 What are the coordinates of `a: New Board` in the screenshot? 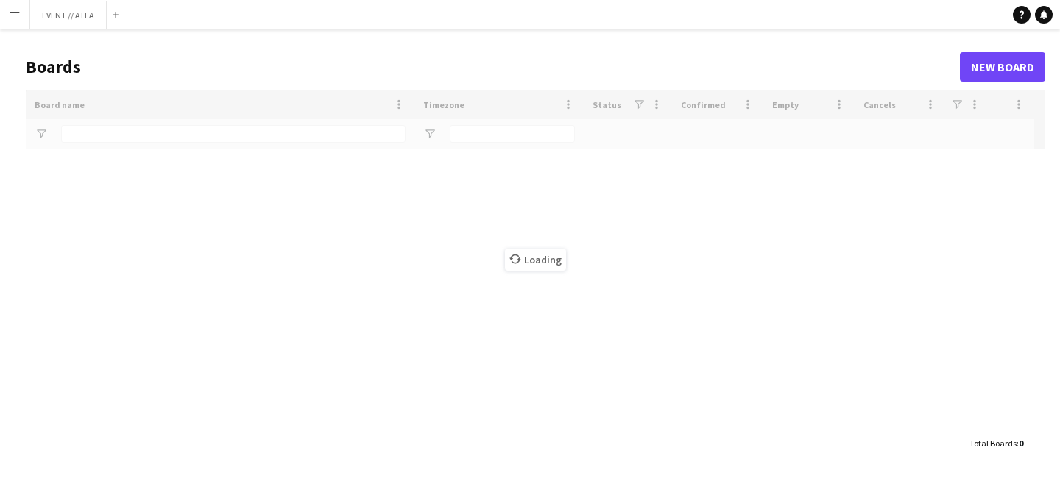 It's located at (1003, 67).